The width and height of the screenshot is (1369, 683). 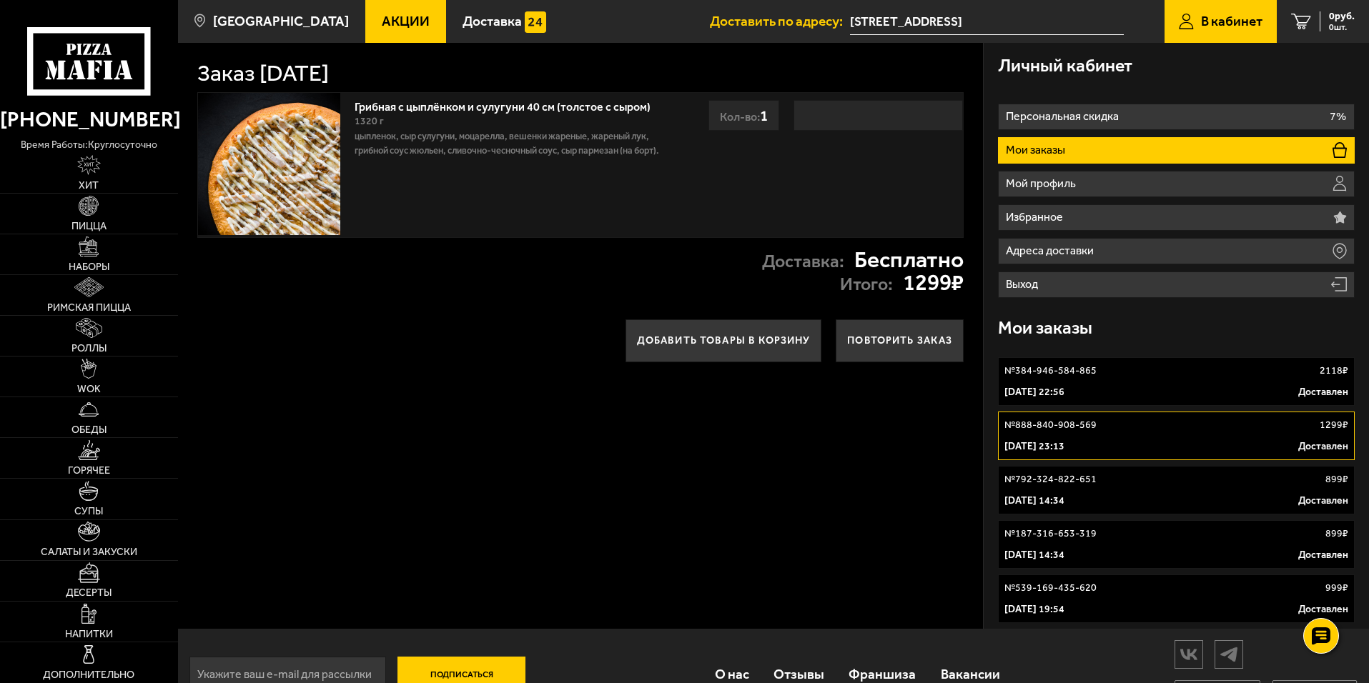 What do you see at coordinates (1036, 217) in the screenshot?
I see `p: Избранное` at bounding box center [1036, 217].